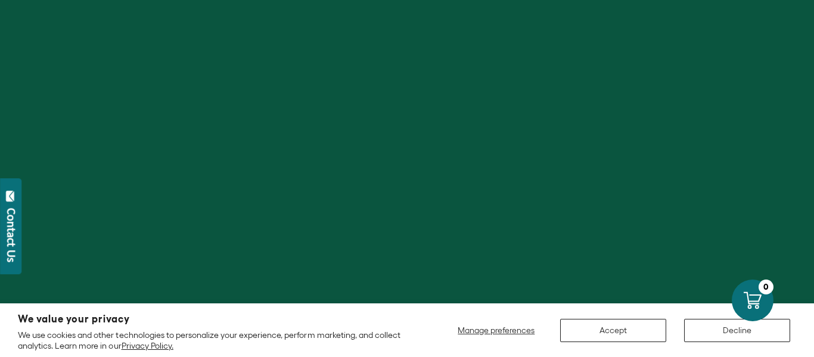 Image resolution: width=814 pixels, height=357 pixels. I want to click on button: Manage preferences, so click(496, 330).